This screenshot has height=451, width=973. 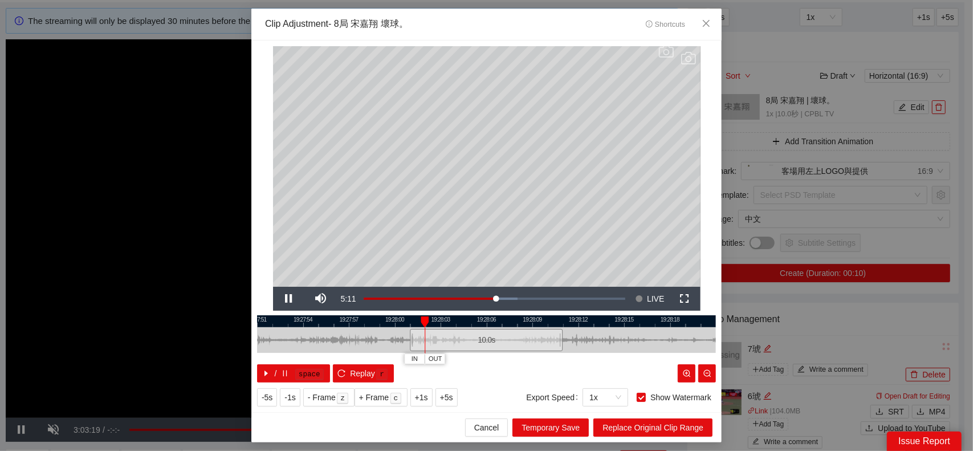 What do you see at coordinates (435, 359) in the screenshot?
I see `button: OUT` at bounding box center [435, 359].